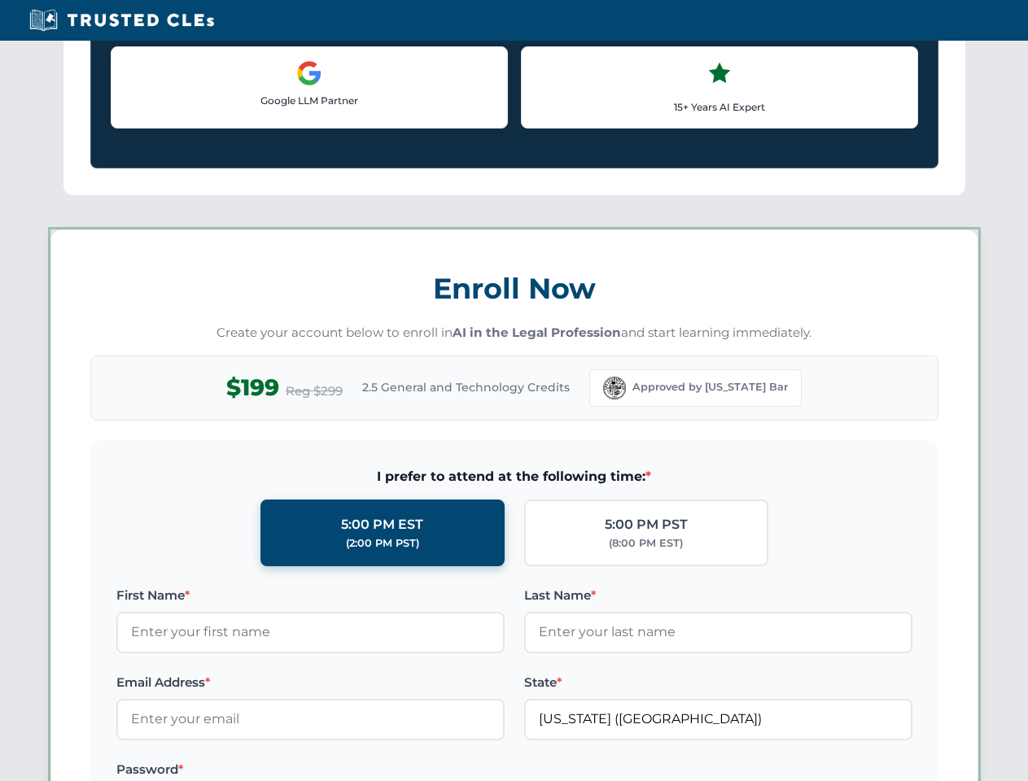 The height and width of the screenshot is (781, 1028). Describe the element at coordinates (310, 632) in the screenshot. I see `input: Enter your first name` at that location.